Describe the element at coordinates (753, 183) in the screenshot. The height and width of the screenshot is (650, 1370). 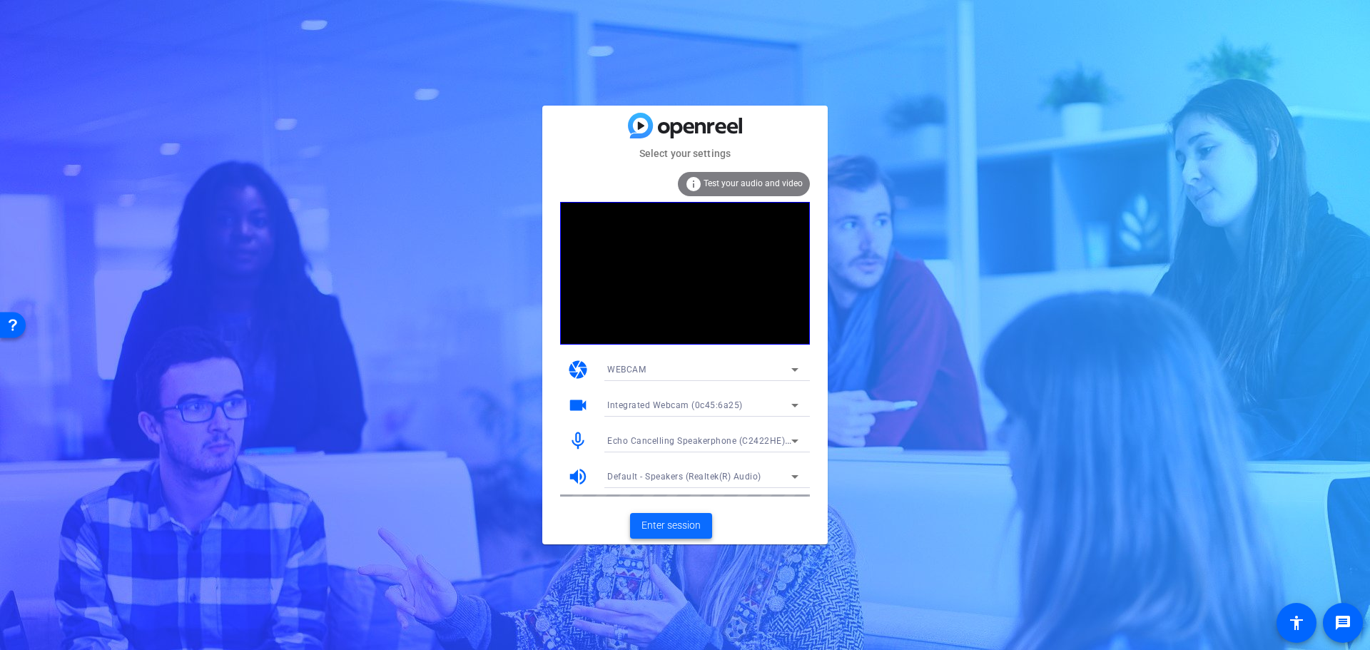
I see `span: Test your audio and video` at that location.